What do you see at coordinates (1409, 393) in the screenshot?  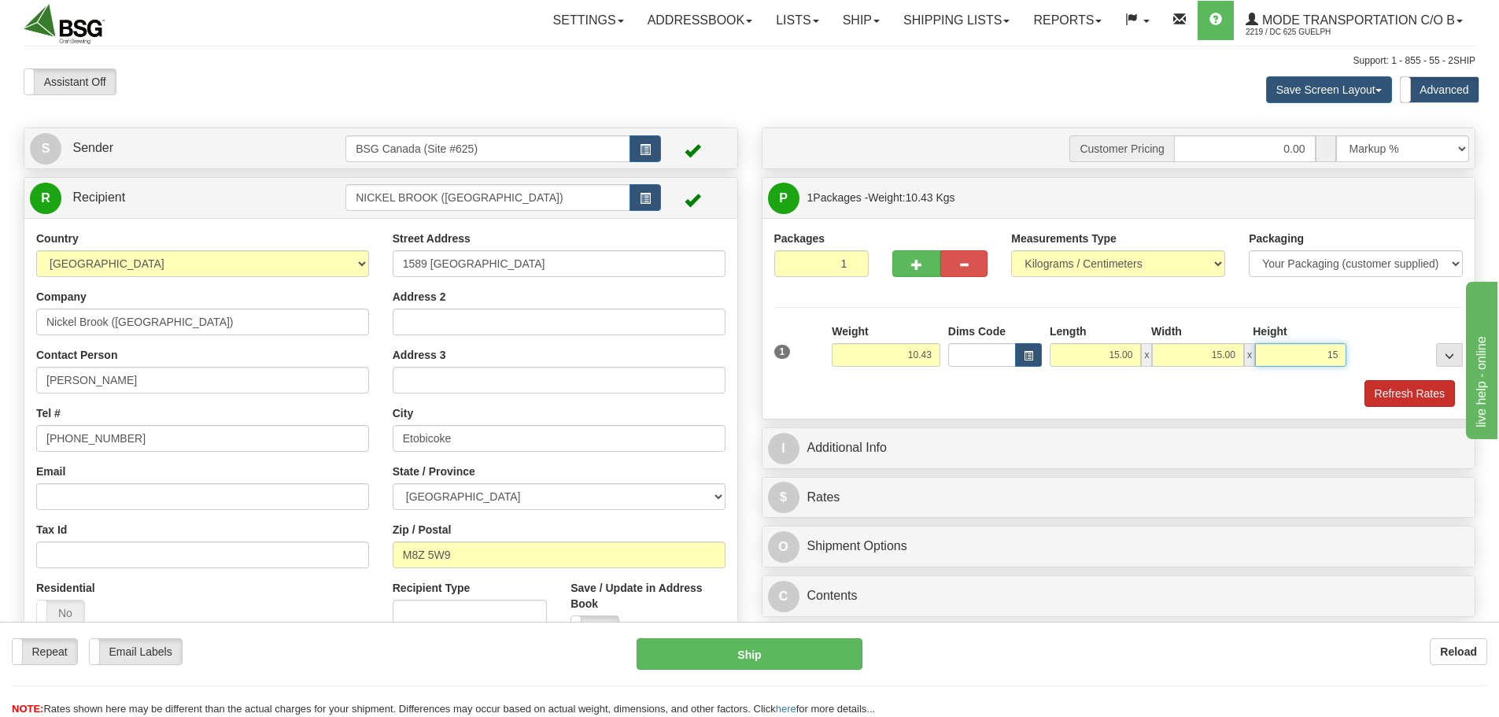 I see `button: Refresh Rates` at bounding box center [1409, 393].